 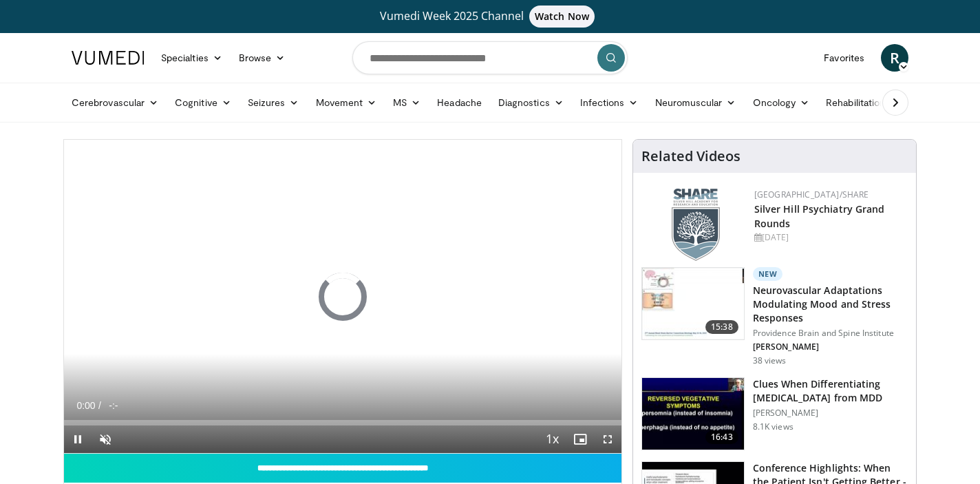 What do you see at coordinates (85, 405) in the screenshot?
I see `span: 0:00` at bounding box center [85, 405].